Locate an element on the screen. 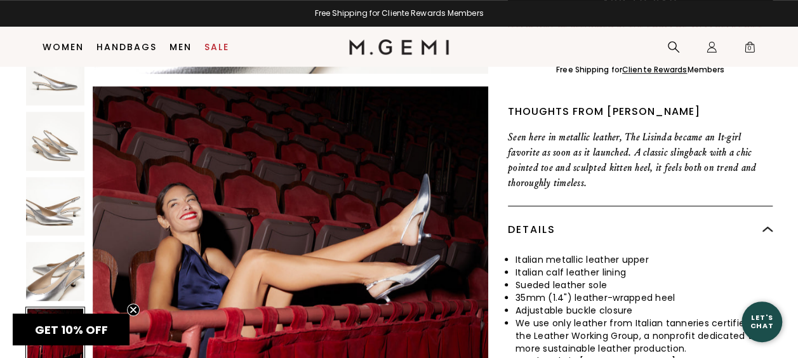 The height and width of the screenshot is (358, 798). a: Women is located at coordinates (63, 47).